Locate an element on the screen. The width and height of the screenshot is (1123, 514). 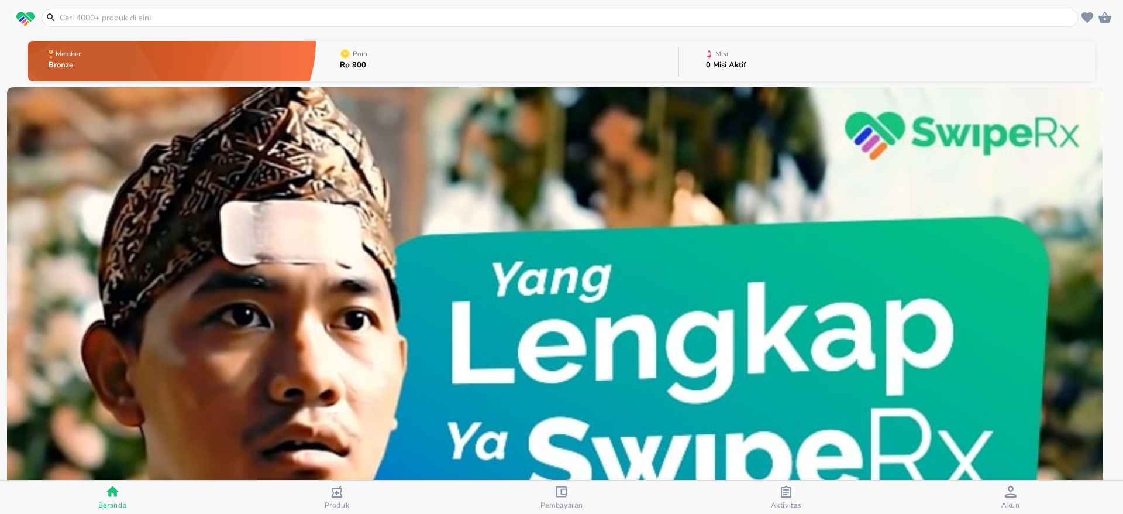
p: Member is located at coordinates (68, 54).